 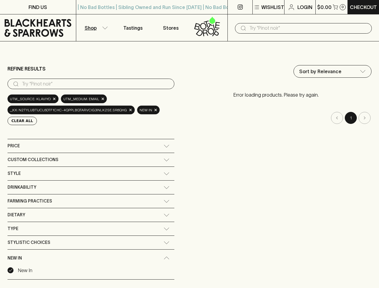 What do you see at coordinates (95, 28) in the screenshot?
I see `button: Shop` at bounding box center [95, 28].